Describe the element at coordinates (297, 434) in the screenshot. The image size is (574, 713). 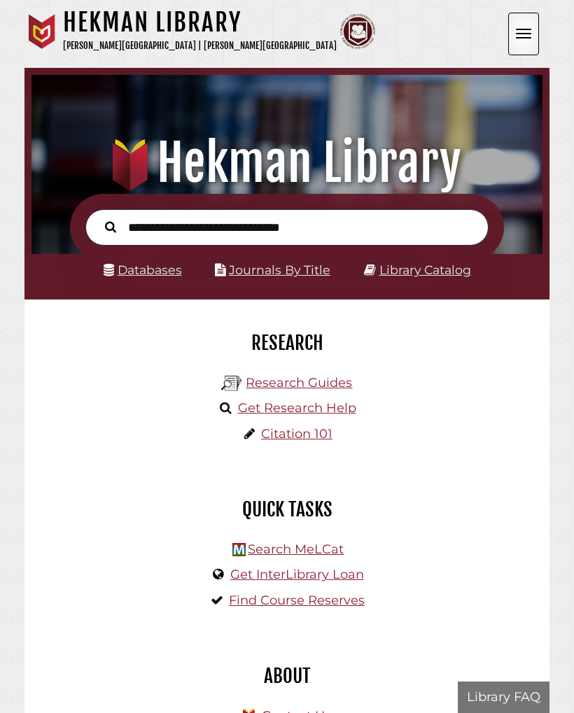
I see `a: Citation 101` at that location.